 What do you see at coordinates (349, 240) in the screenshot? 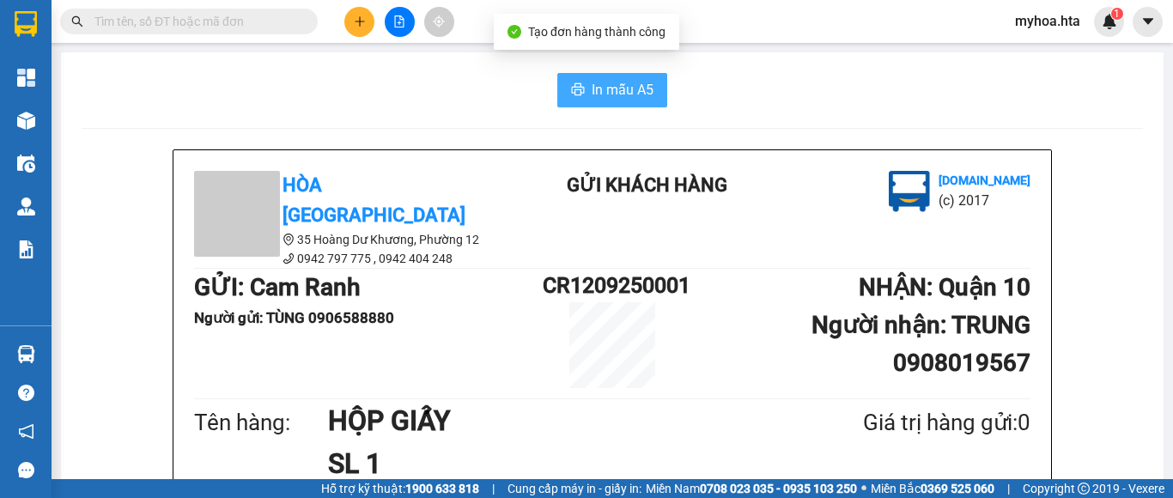
I see `li: 35 Hoàng Dư Khương, Phường 12` at bounding box center [349, 240].